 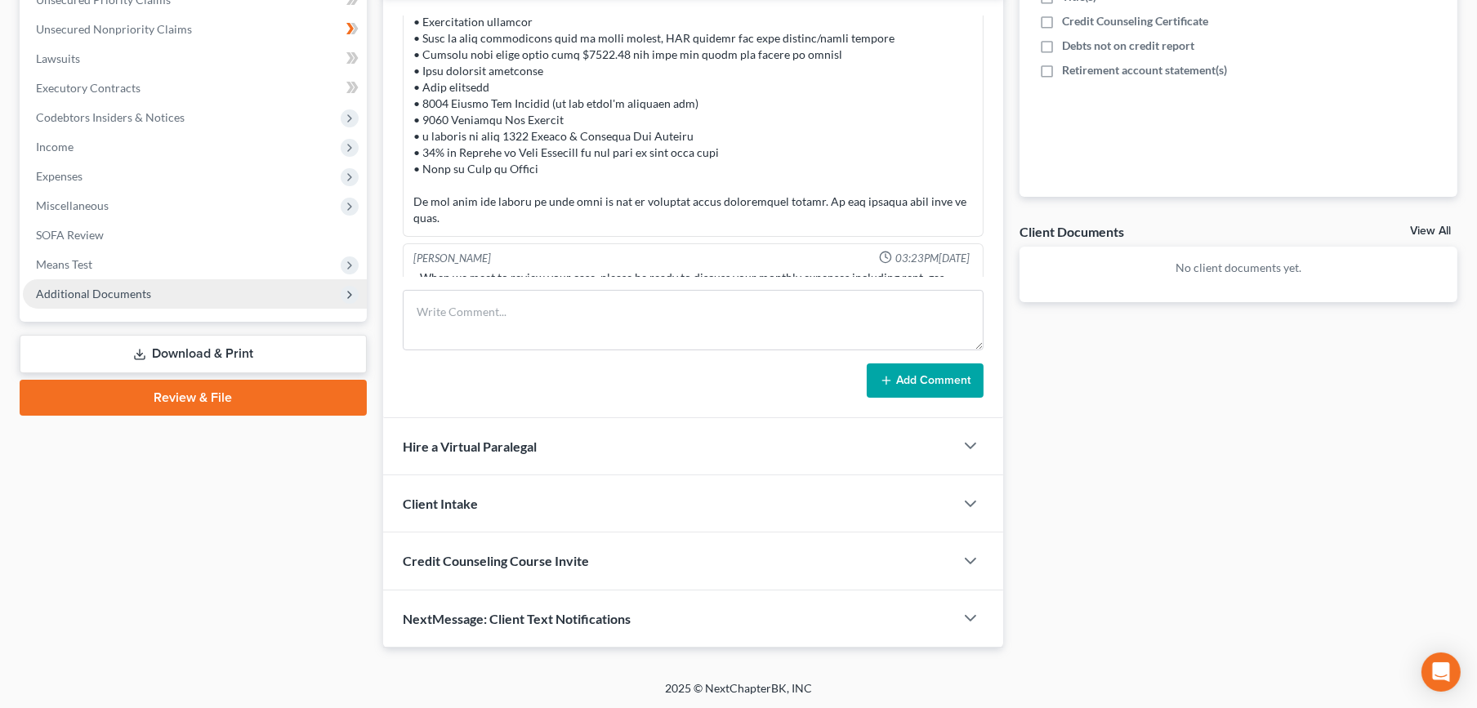 What do you see at coordinates (193, 354) in the screenshot?
I see `a: Download & Print` at bounding box center [193, 354].